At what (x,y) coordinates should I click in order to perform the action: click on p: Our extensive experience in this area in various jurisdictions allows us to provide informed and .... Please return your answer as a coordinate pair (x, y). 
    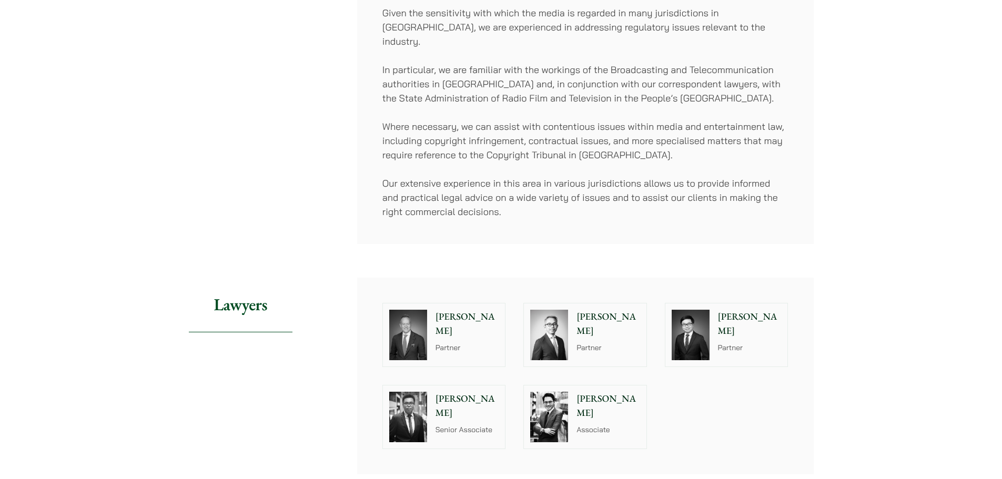
    Looking at the image, I should click on (585, 197).